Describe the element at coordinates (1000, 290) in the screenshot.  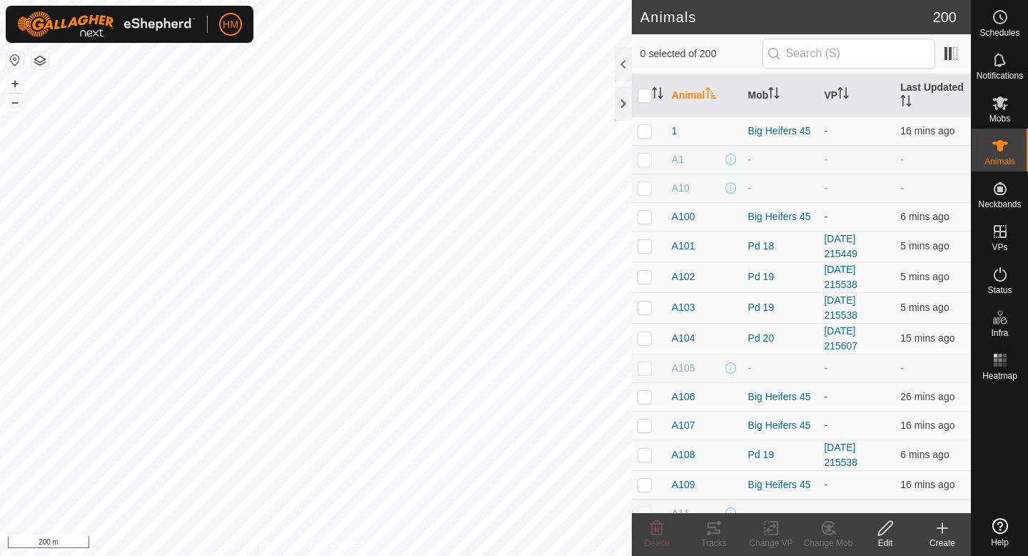
I see `span: Status` at that location.